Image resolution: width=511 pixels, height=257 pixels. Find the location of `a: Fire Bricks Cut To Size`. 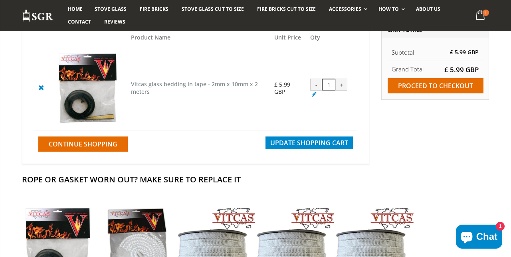

a: Fire Bricks Cut To Size is located at coordinates (286, 9).